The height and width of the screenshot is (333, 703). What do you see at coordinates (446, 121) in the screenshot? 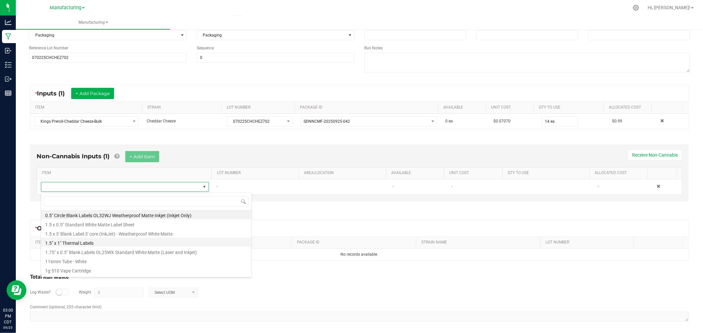
I see `span: 0` at bounding box center [446, 121].